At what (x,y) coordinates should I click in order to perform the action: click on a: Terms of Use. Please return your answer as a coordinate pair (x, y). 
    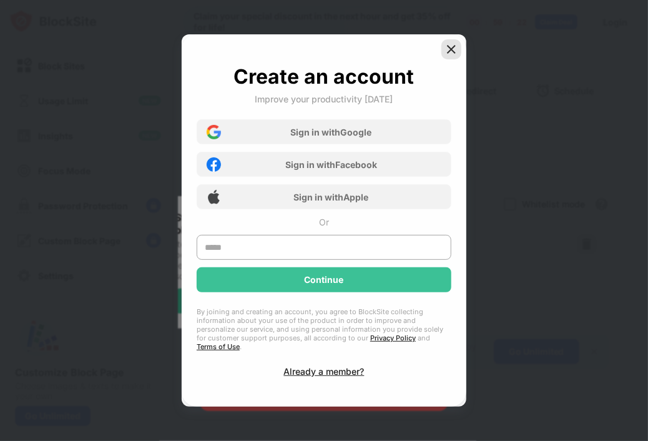
    Looking at the image, I should click on (218, 346).